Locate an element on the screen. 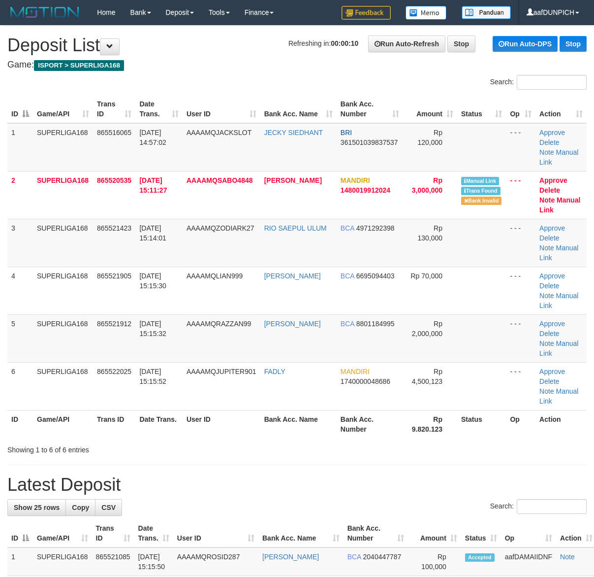 The height and width of the screenshot is (577, 594). th: Trans ID is located at coordinates (114, 424).